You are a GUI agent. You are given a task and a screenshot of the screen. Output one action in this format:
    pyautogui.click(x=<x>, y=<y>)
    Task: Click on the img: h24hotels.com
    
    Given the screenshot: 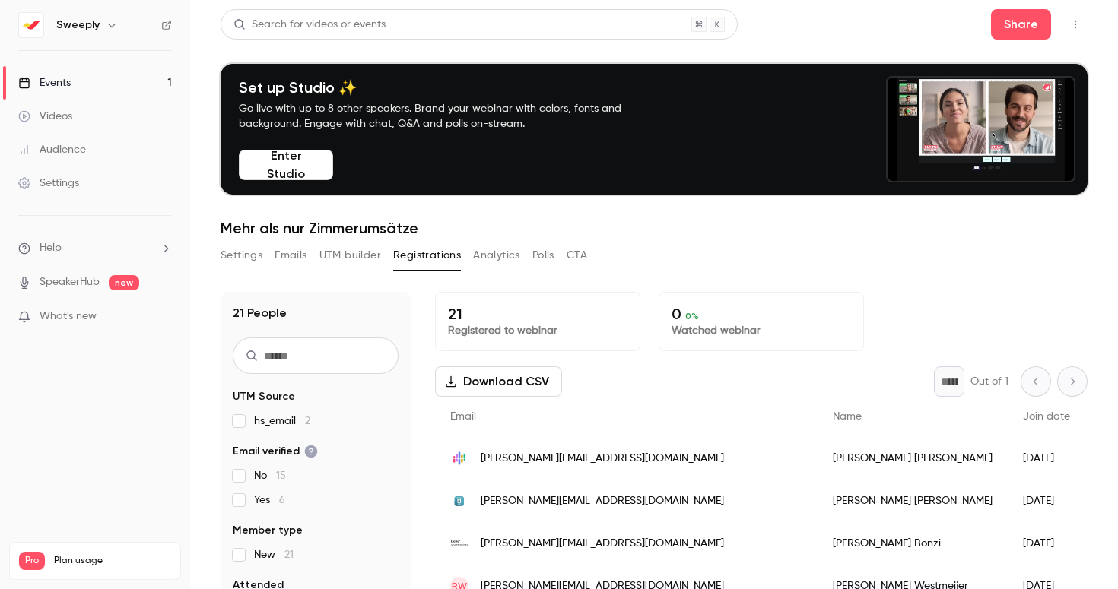 What is the action you would take?
    pyautogui.click(x=459, y=501)
    